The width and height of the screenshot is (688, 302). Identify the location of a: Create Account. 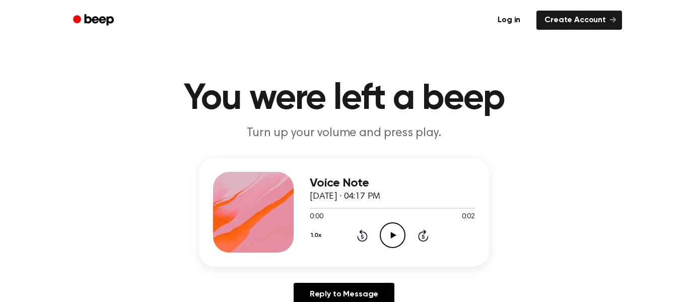
(580, 20).